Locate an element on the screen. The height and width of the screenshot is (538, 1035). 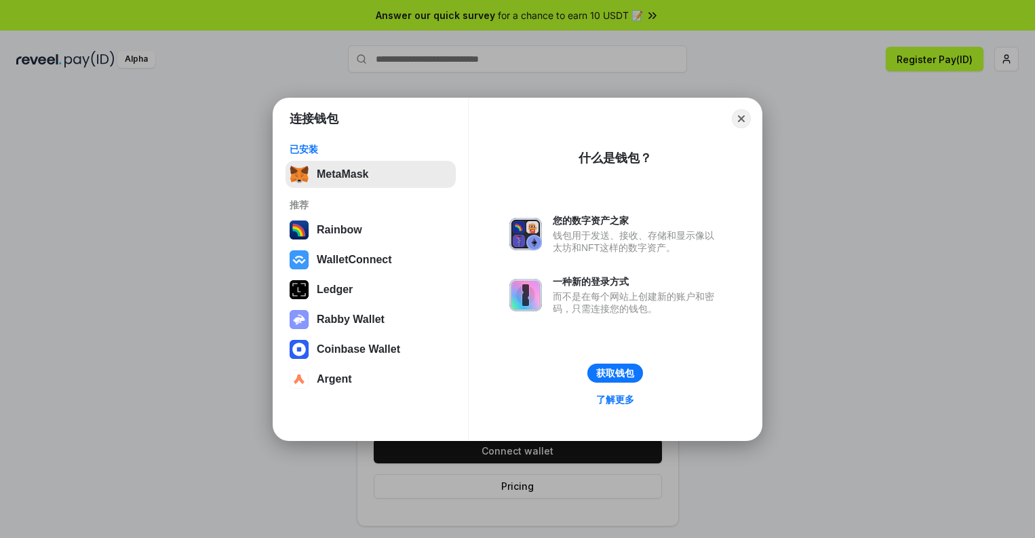
button: Argent is located at coordinates (370, 379).